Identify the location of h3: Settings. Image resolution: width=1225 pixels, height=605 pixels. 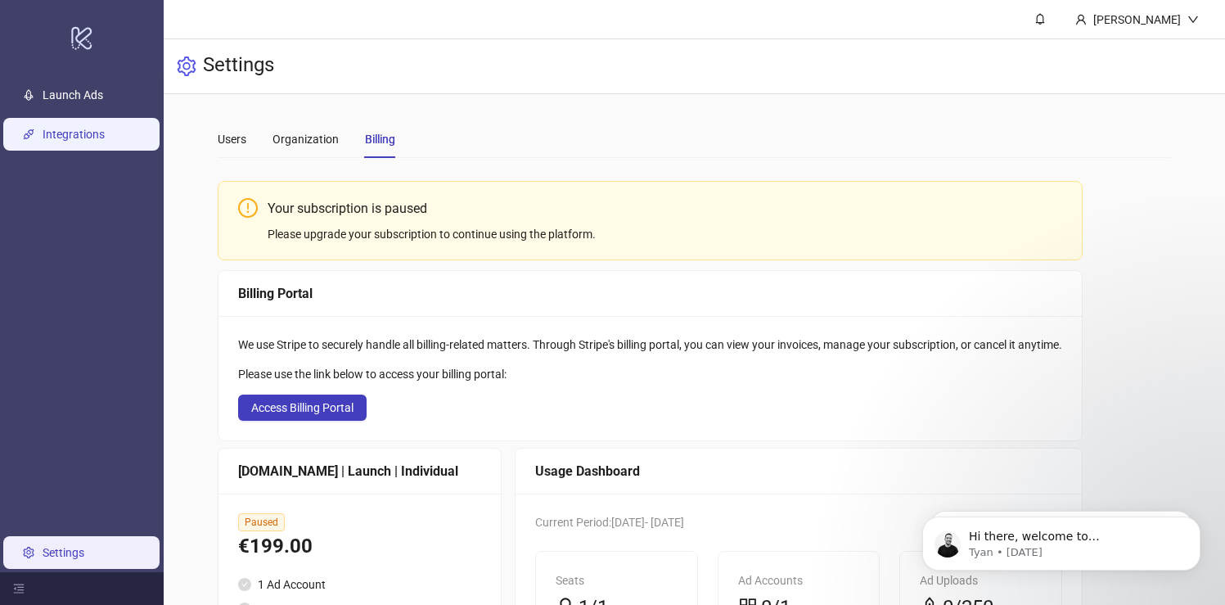
(238, 66).